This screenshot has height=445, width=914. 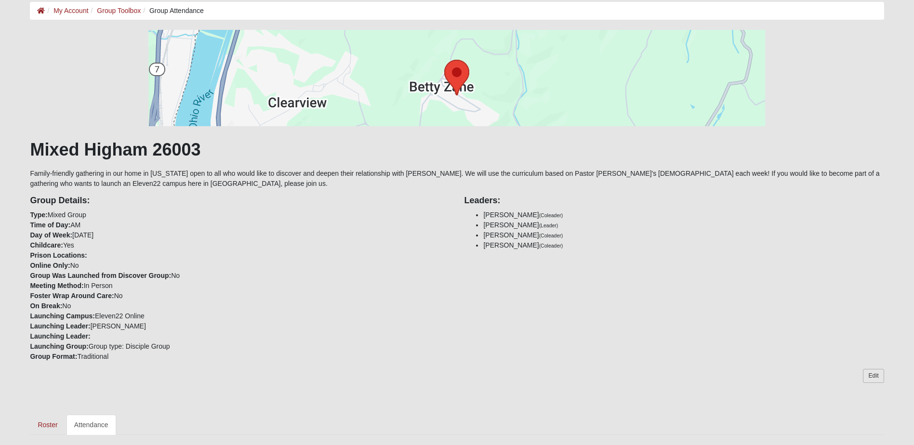 I want to click on strong: Online Only:, so click(x=50, y=265).